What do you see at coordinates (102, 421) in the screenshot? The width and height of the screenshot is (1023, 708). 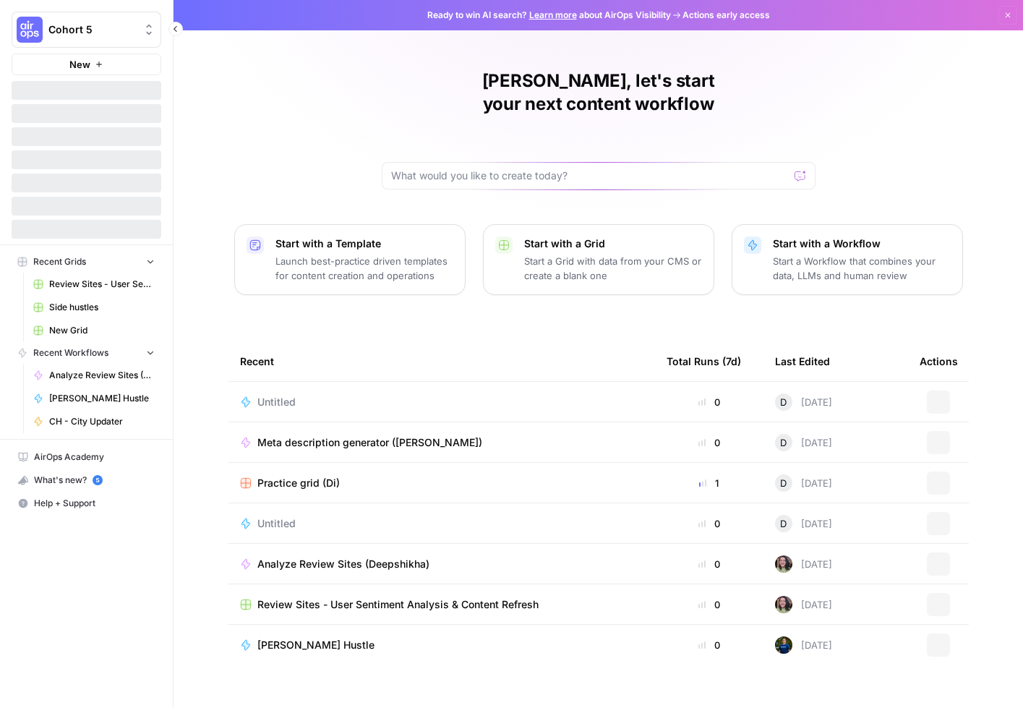 I see `span: CH - City Updater` at bounding box center [102, 421].